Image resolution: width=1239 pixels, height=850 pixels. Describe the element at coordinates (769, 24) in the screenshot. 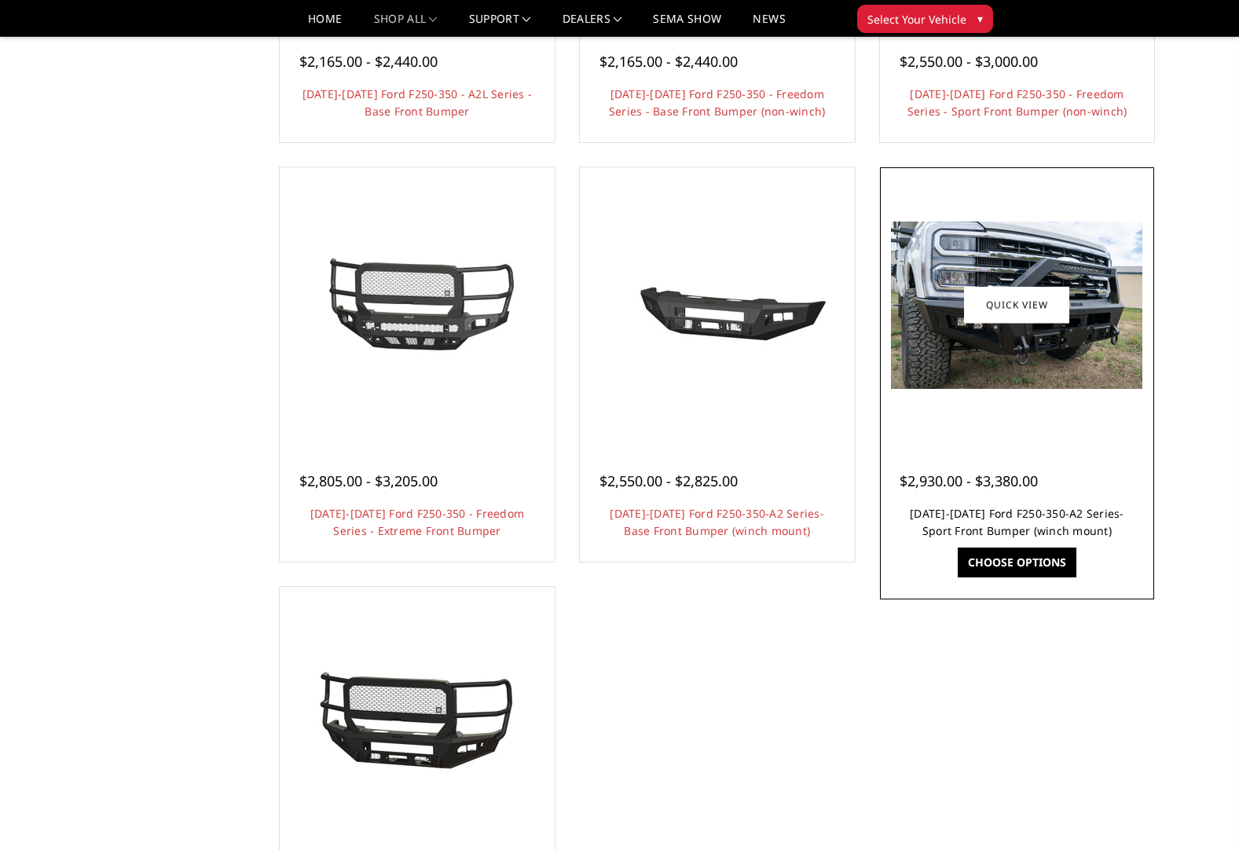

I see `a: News` at that location.